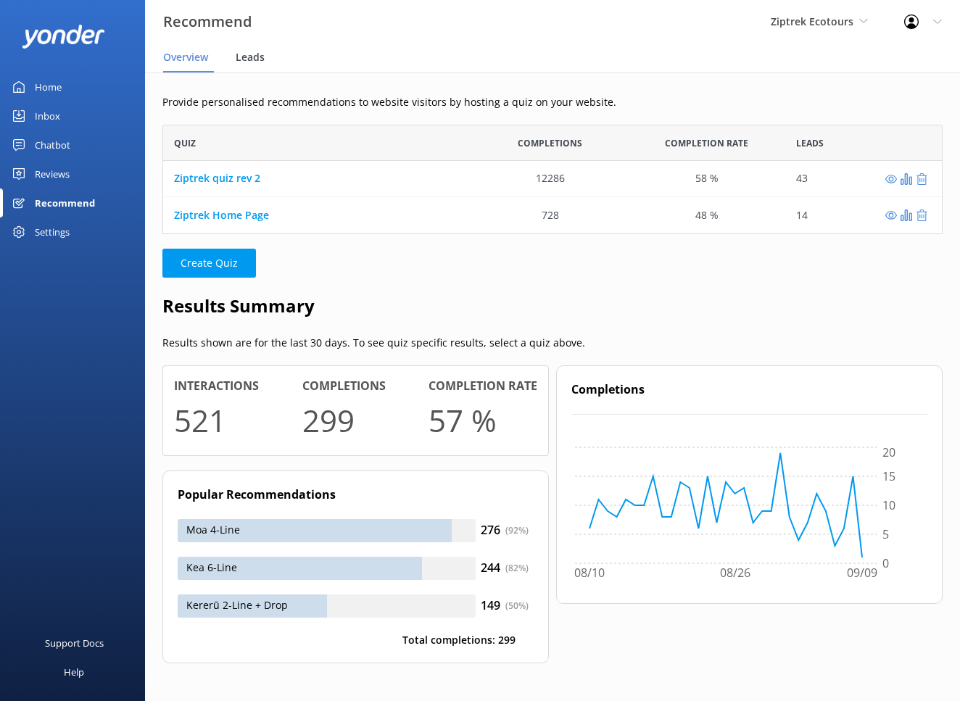 Image resolution: width=960 pixels, height=701 pixels. I want to click on div: Recommend, so click(65, 203).